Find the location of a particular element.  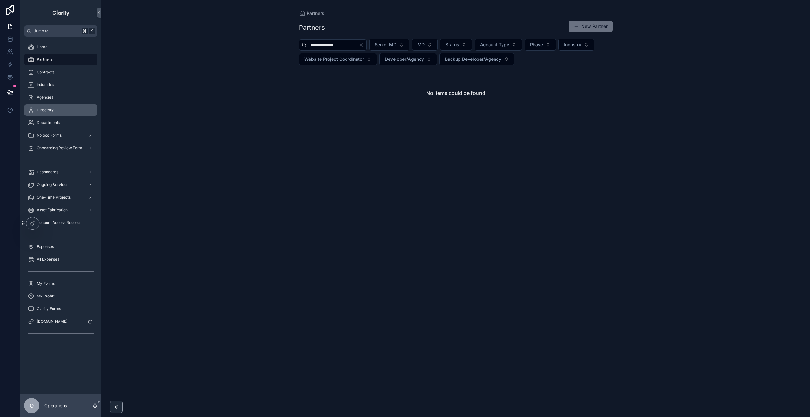

span: Departments is located at coordinates (48, 123).